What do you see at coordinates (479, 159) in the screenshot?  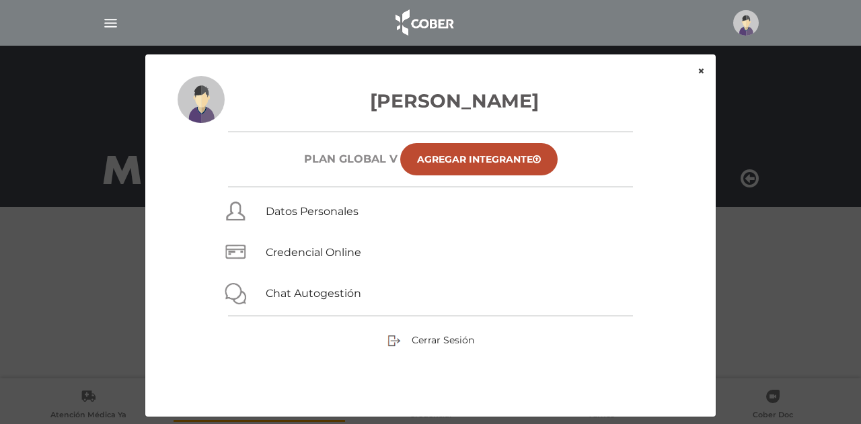 I see `a: Agregar Integrante` at bounding box center [479, 159].